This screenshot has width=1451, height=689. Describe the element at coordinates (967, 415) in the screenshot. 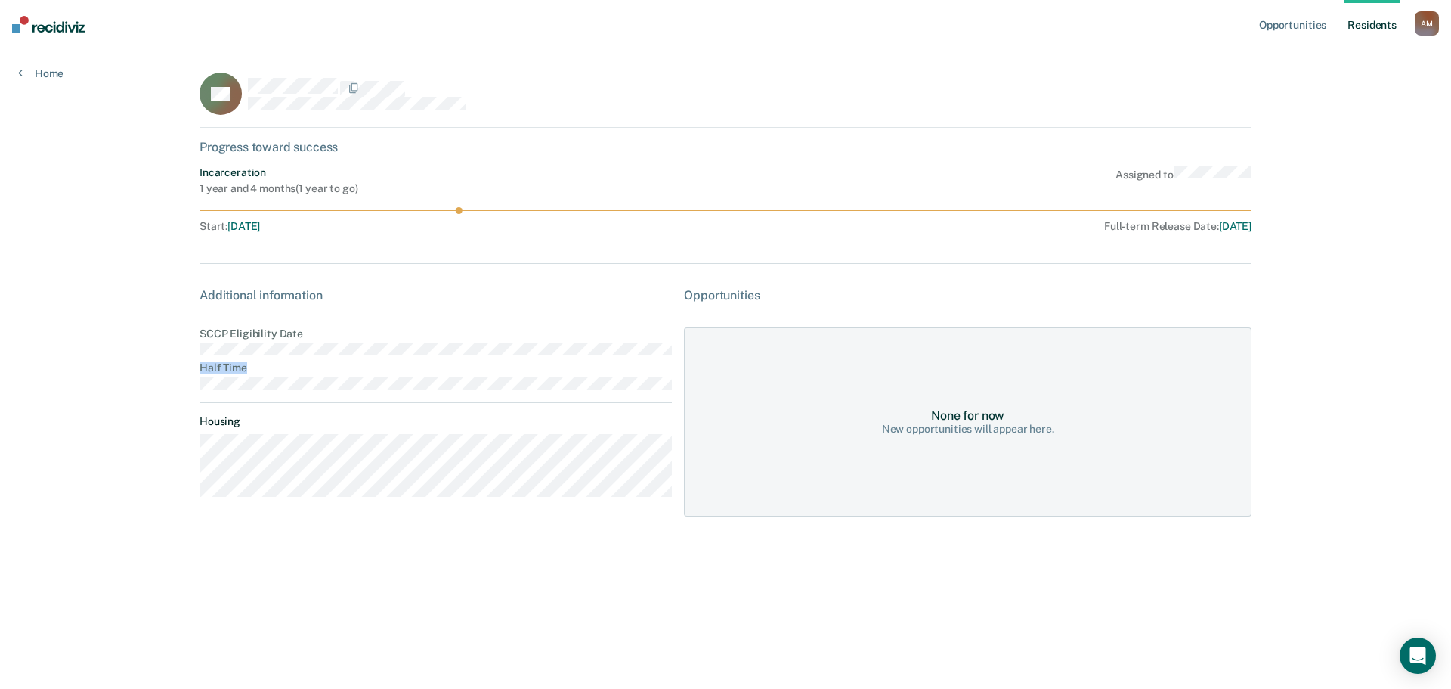

I see `div: None for now` at that location.